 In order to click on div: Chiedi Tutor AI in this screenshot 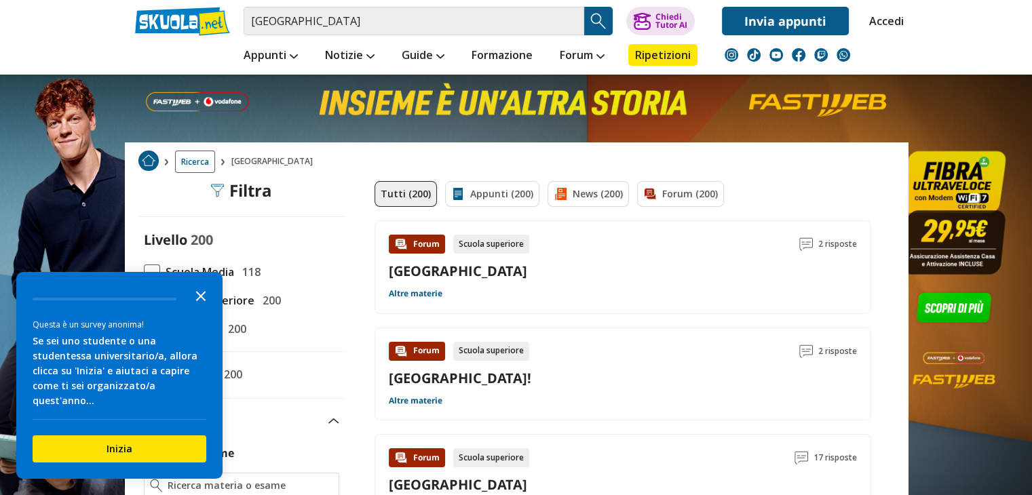, I will do `click(670, 21)`.